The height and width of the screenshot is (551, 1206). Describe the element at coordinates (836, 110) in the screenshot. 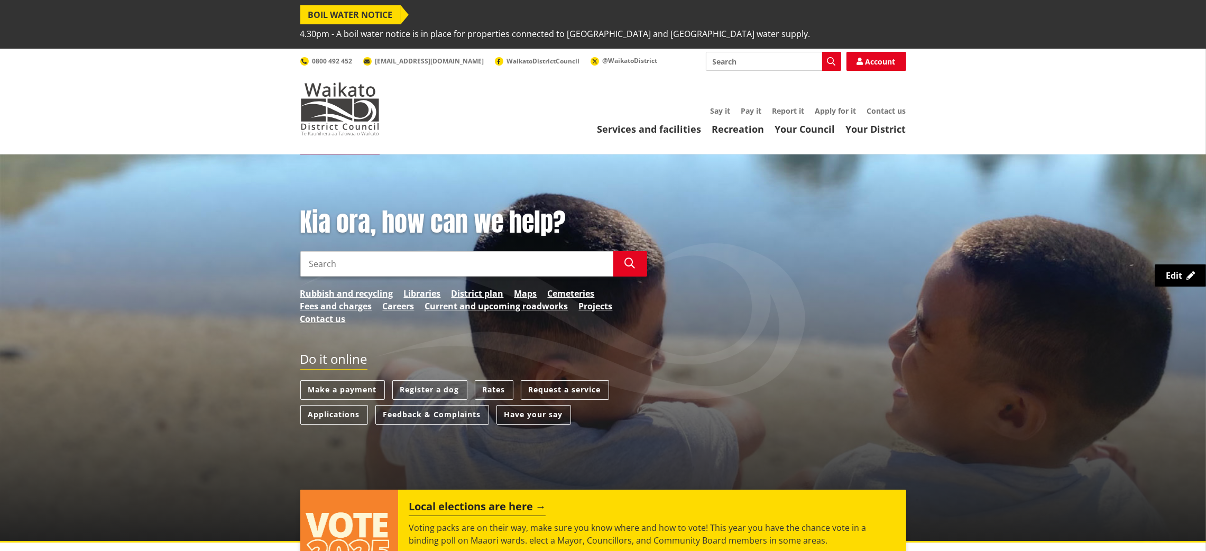

I see `a: Apply for it` at that location.